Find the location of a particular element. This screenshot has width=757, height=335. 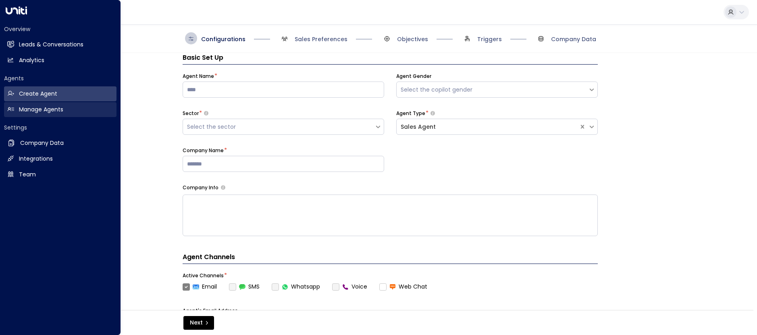

h2: Overview is located at coordinates (60, 29).